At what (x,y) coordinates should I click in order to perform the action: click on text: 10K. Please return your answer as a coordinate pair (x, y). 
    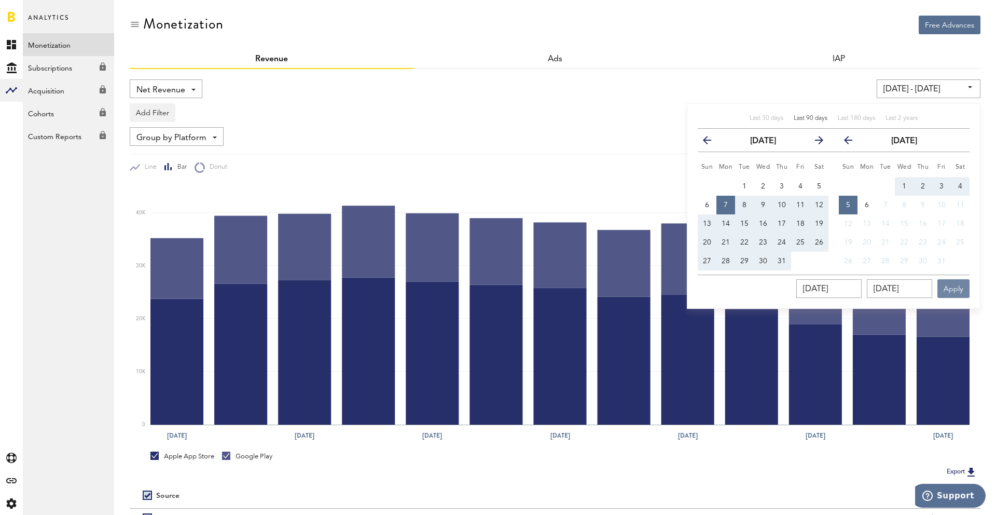
    Looking at the image, I should click on (141, 371).